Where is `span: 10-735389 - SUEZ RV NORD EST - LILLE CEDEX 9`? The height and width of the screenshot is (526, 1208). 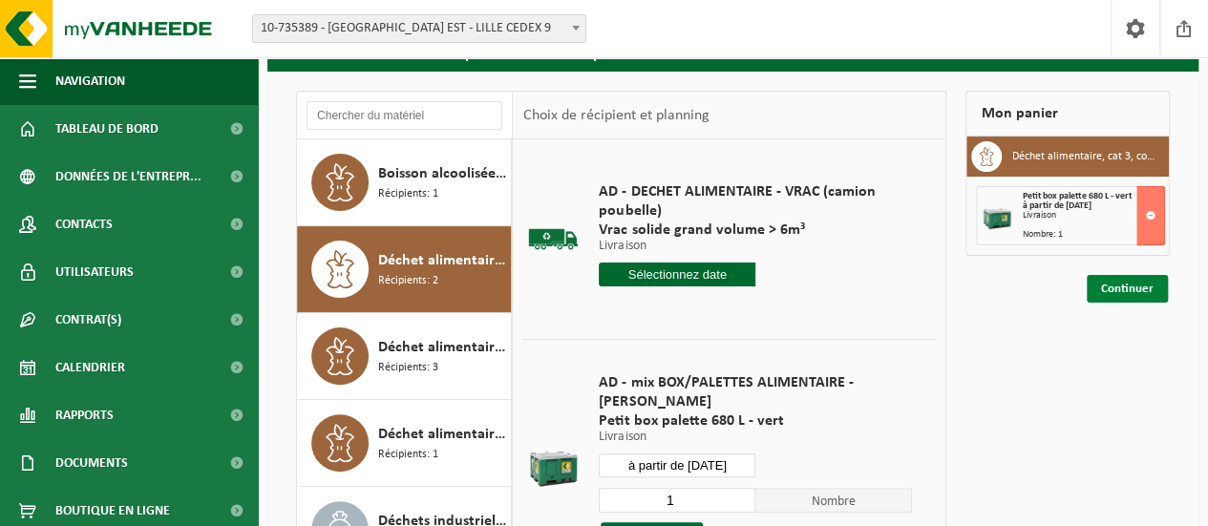 span: 10-735389 - SUEZ RV NORD EST - LILLE CEDEX 9 is located at coordinates (419, 29).